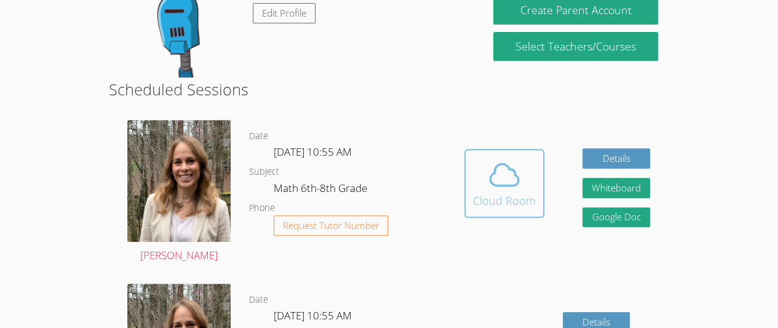 Image resolution: width=778 pixels, height=328 pixels. What do you see at coordinates (389, 89) in the screenshot?
I see `h2: Scheduled Sessions` at bounding box center [389, 89].